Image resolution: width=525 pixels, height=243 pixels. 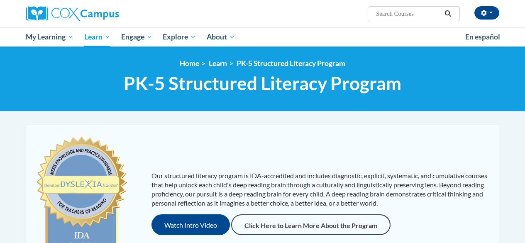 I want to click on a: Cox Campus, so click(x=101, y=14).